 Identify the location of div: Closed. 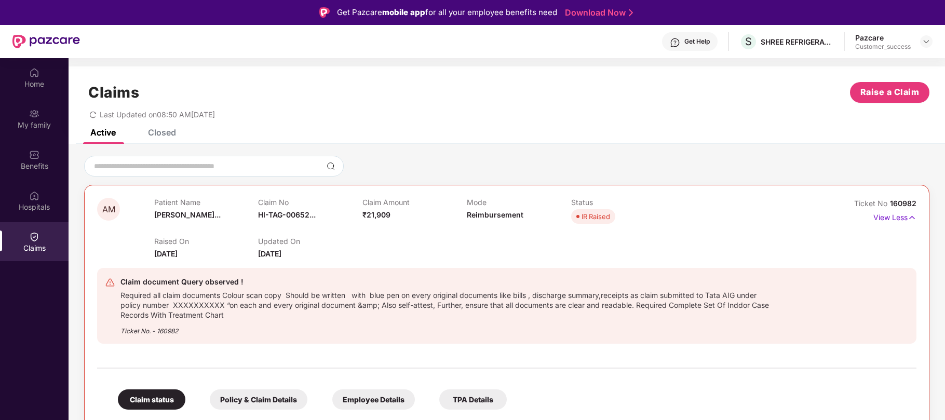
(162, 132).